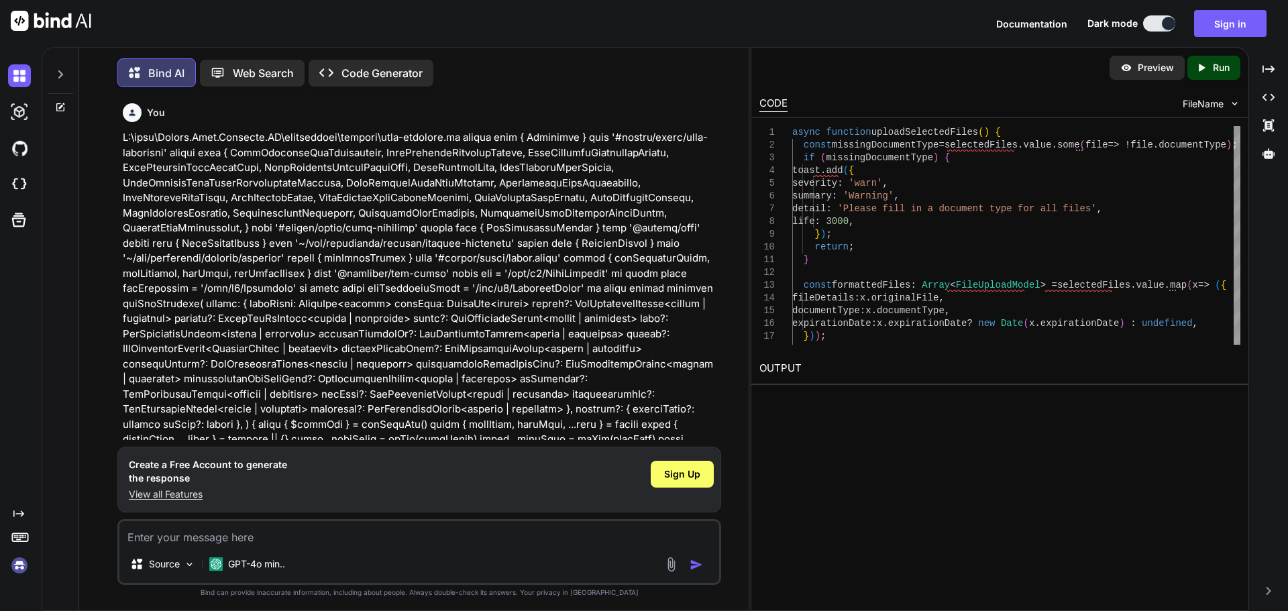 This screenshot has height=611, width=1288. Describe the element at coordinates (767, 323) in the screenshot. I see `div: 16` at that location.